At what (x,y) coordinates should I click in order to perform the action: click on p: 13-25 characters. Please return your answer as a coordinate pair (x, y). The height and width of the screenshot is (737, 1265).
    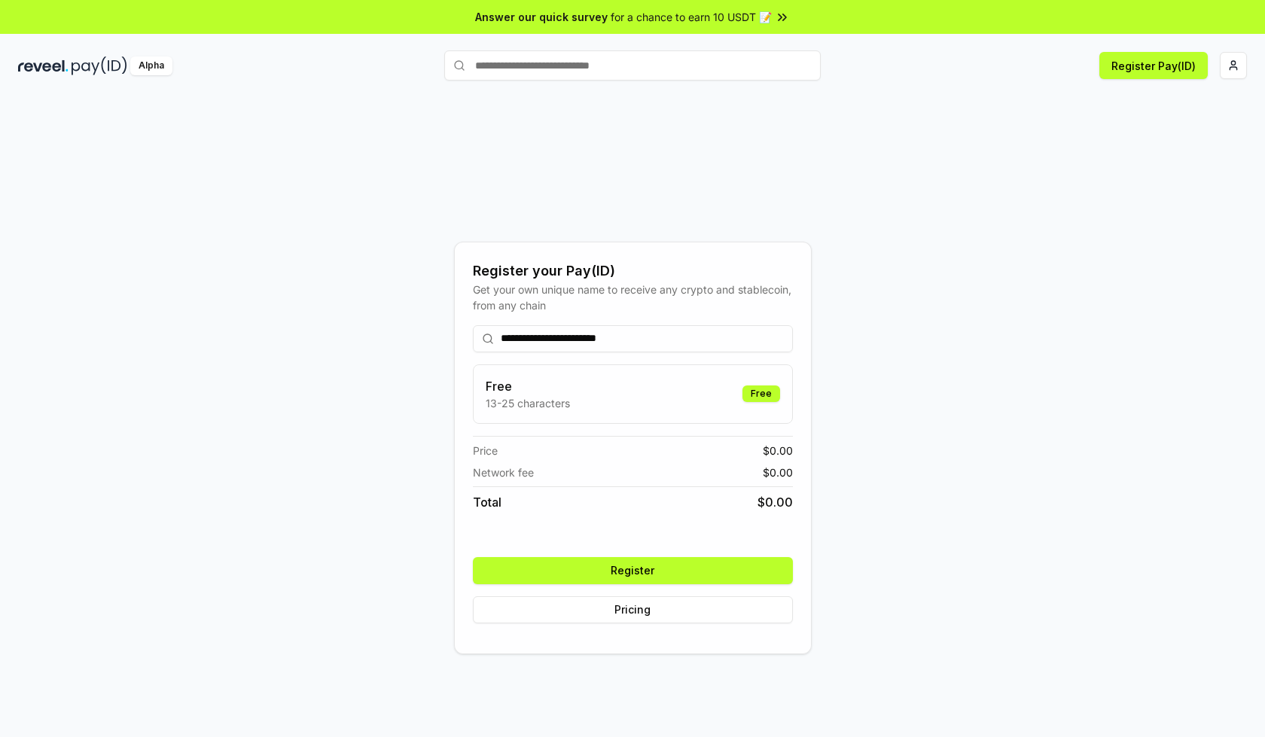
    Looking at the image, I should click on (528, 403).